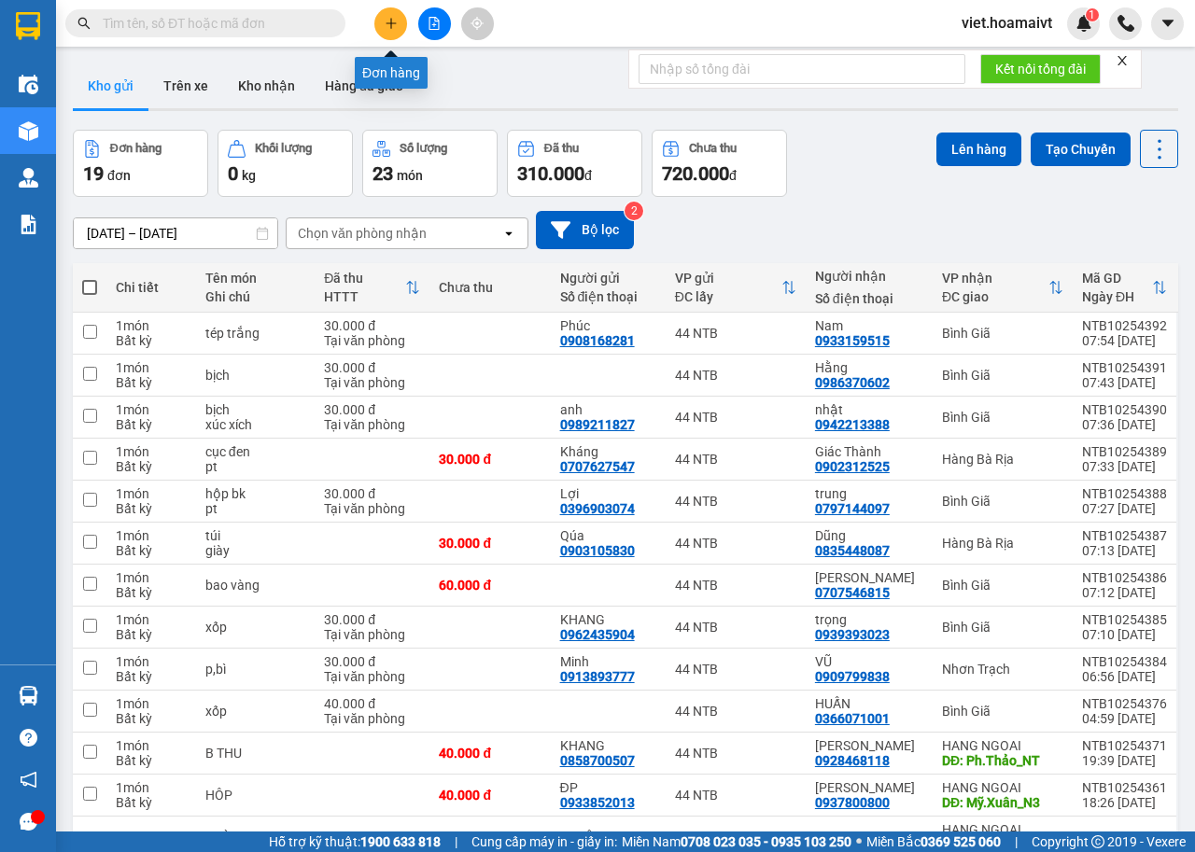 Image resolution: width=1195 pixels, height=852 pixels. Describe the element at coordinates (255, 278) in the screenshot. I see `div: Tên món` at that location.